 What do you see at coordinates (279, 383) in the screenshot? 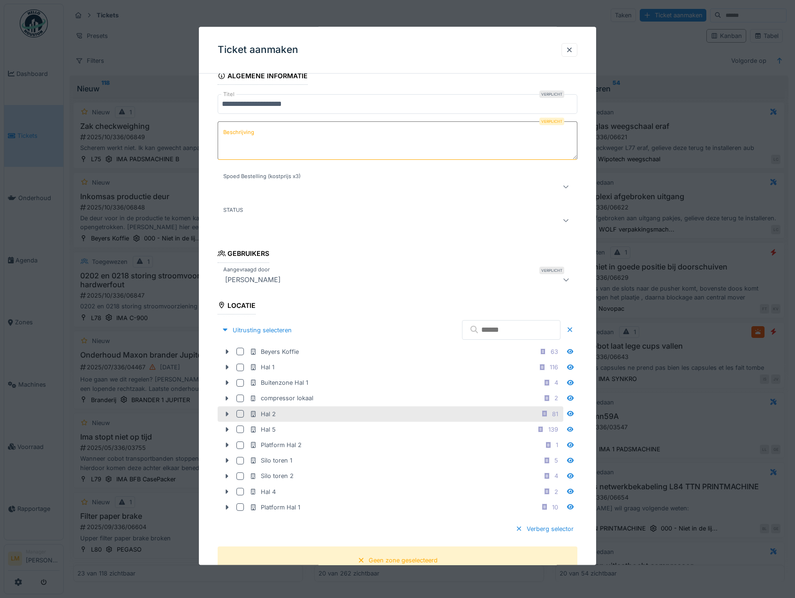
I see `div: Buitenzone Hal 1` at bounding box center [279, 383].